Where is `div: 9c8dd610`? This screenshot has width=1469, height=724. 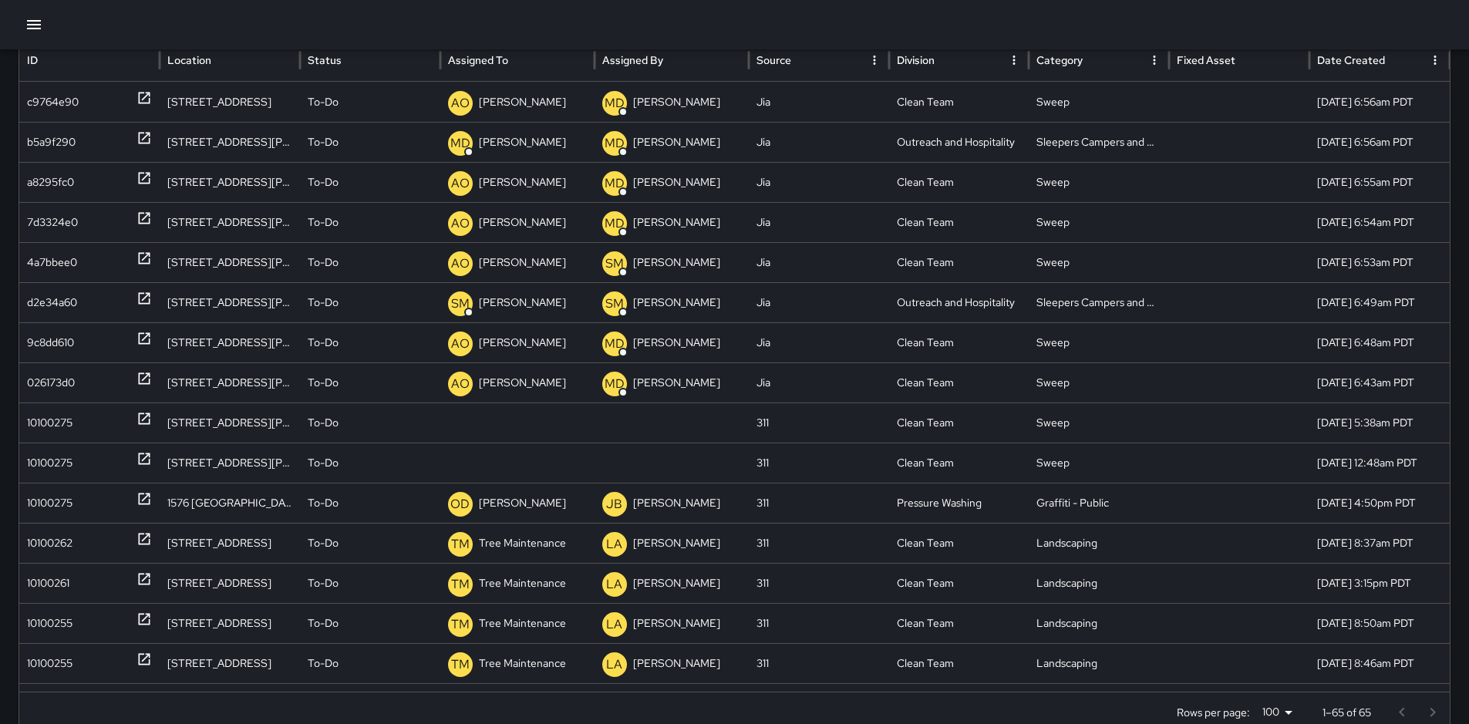 div: 9c8dd610 is located at coordinates (50, 342).